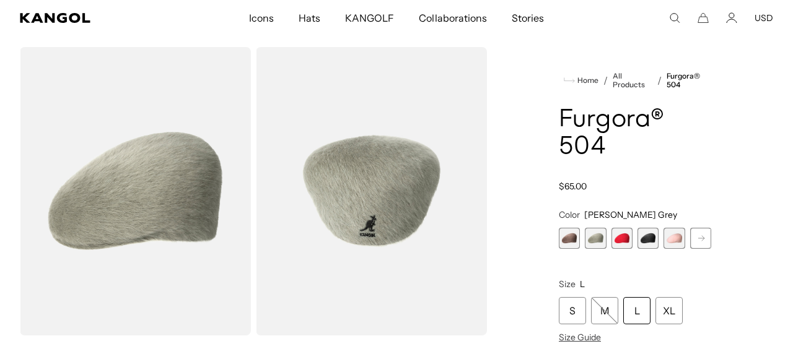  What do you see at coordinates (595, 238) in the screenshot?
I see `div: 2 of 7` at bounding box center [595, 238].